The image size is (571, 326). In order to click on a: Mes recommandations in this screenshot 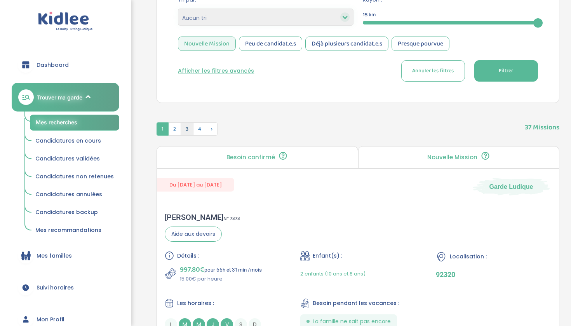, I will do `click(75, 230)`.